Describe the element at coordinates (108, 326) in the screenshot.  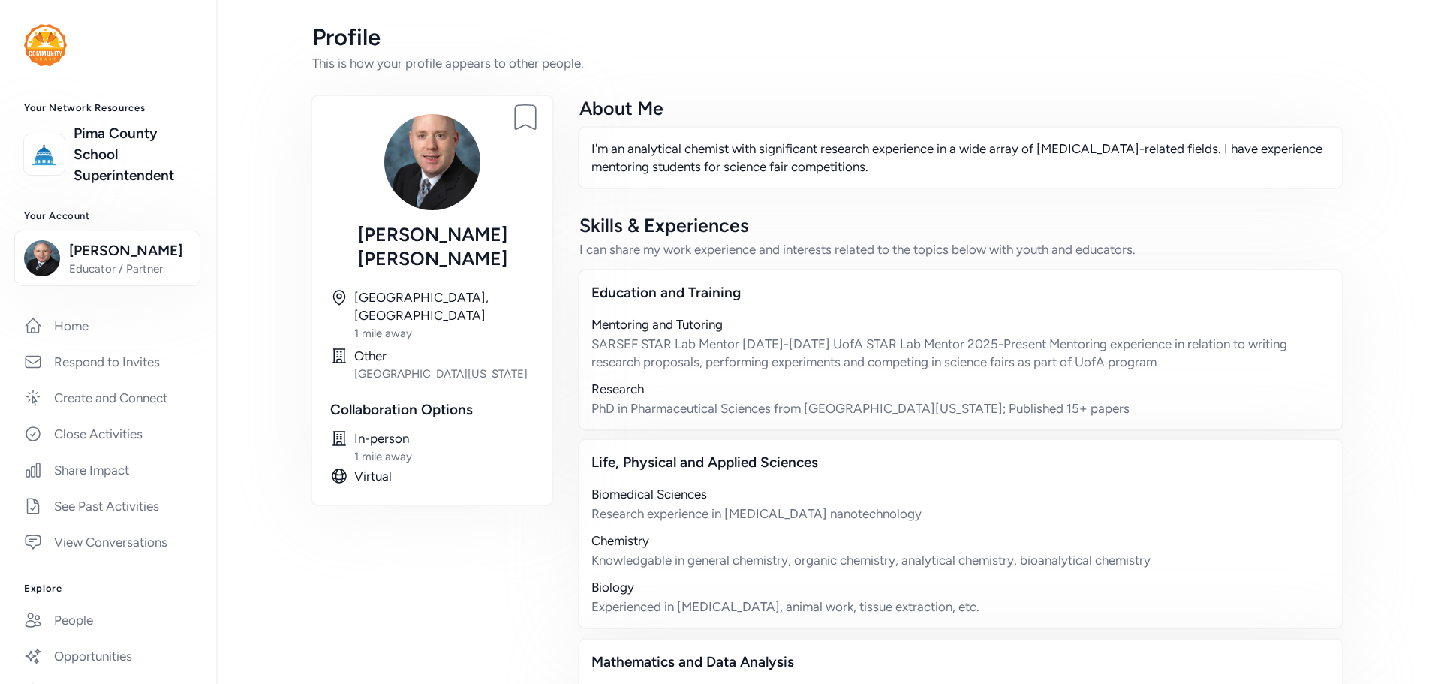
I see `a: Home` at that location.